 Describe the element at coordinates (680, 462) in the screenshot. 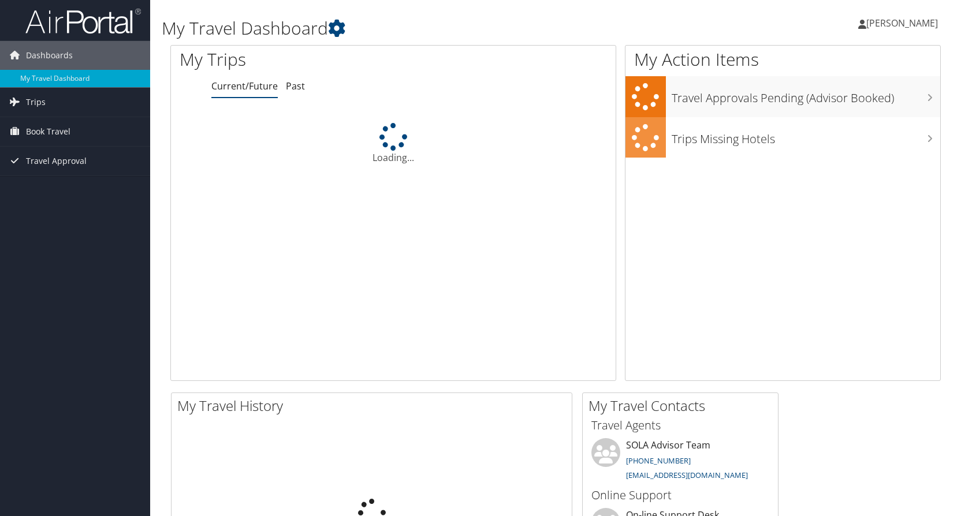

I see `li: SOLA Advisor Team` at that location.